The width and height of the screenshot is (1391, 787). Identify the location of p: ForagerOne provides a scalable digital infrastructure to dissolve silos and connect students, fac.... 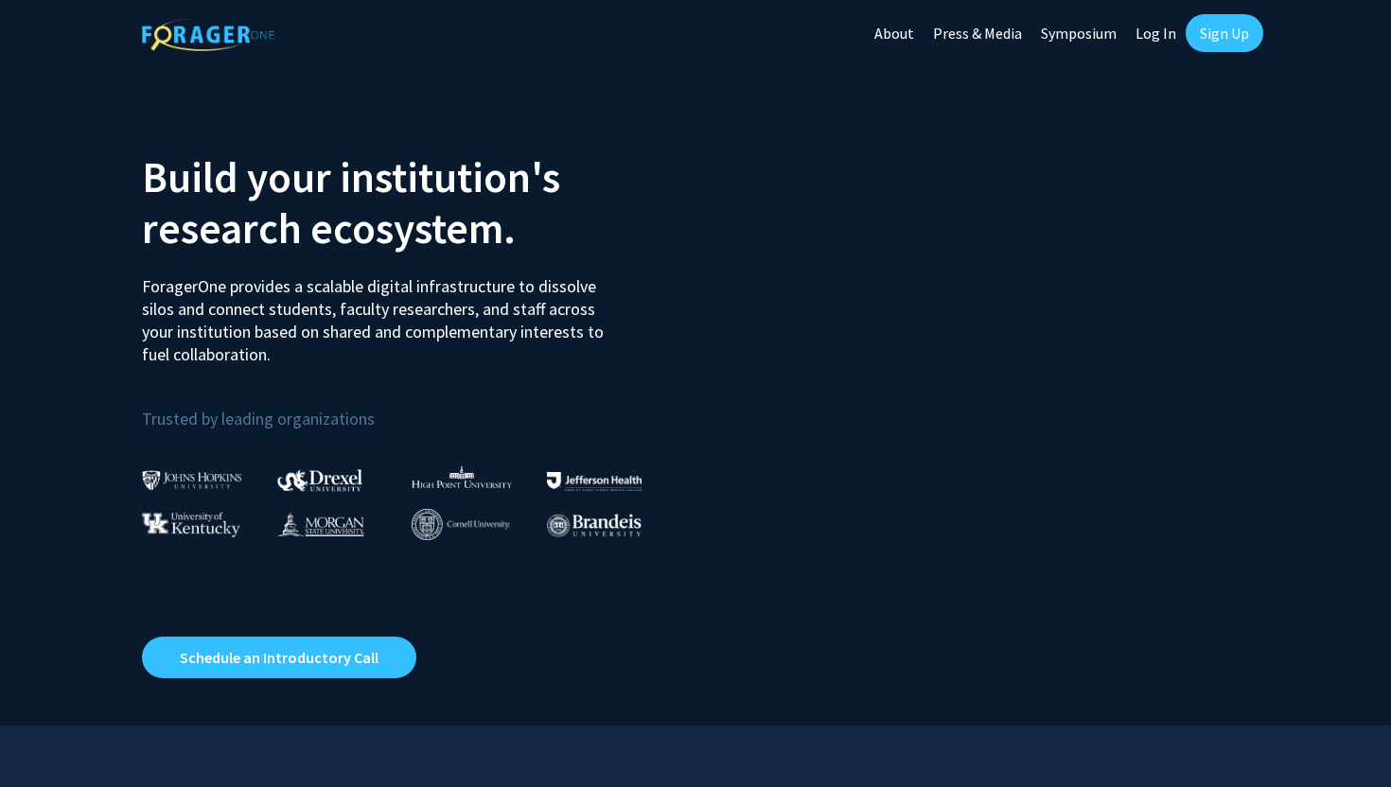
(379, 313).